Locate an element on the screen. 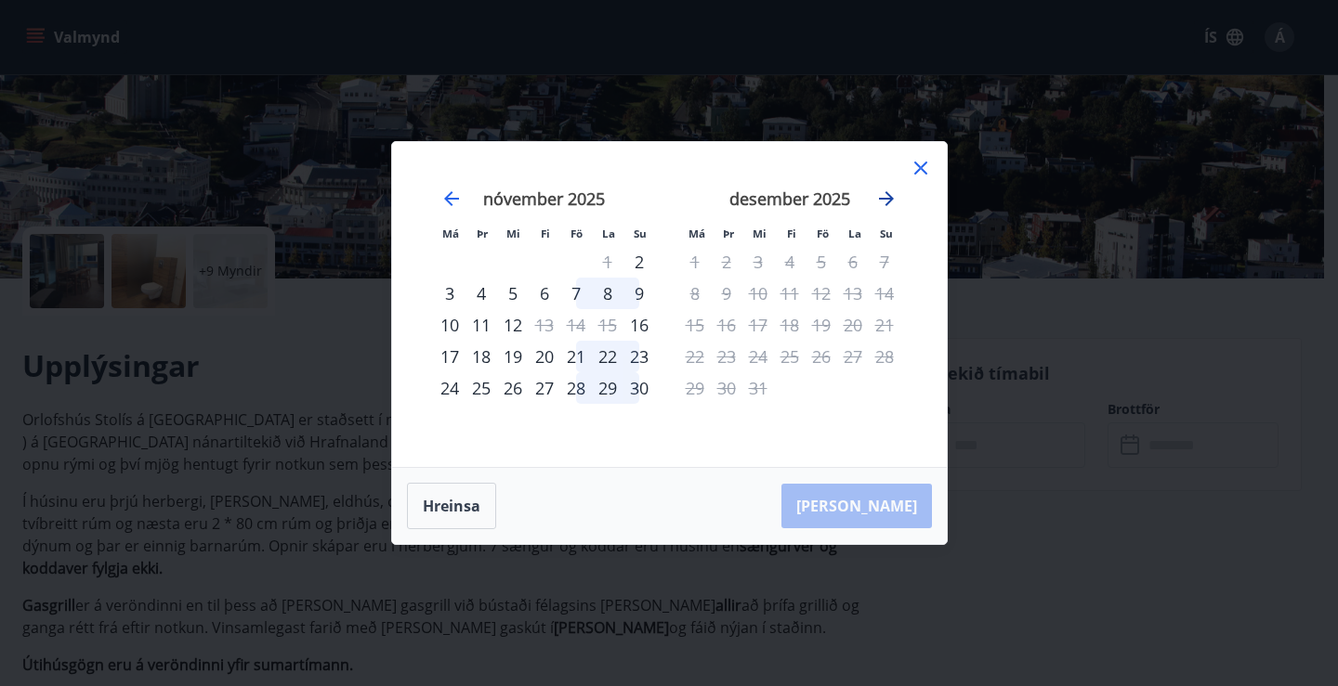  td: Not available. fimmtudagur, 11. desember 2025 is located at coordinates (790, 294).